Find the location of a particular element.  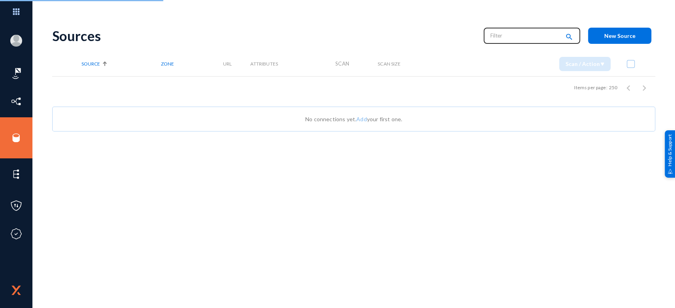

div: Sources is located at coordinates (264, 36).